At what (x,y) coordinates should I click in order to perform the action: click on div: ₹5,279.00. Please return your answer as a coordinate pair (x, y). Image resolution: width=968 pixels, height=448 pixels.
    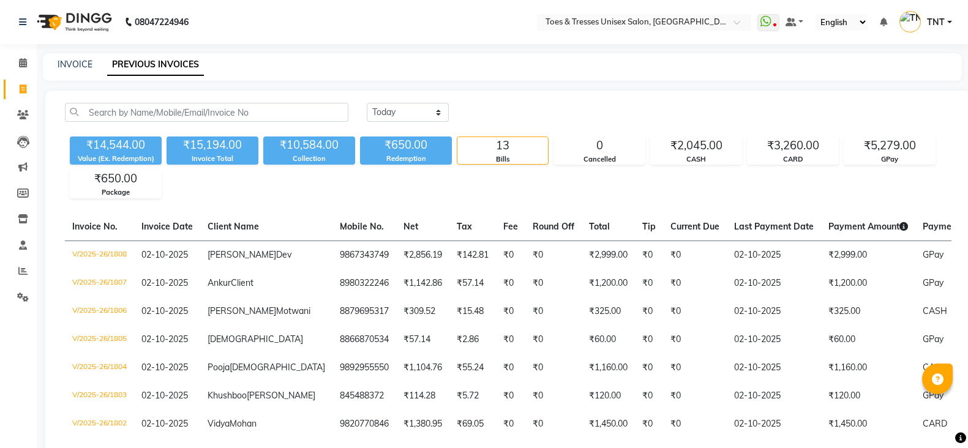
    Looking at the image, I should click on (890, 146).